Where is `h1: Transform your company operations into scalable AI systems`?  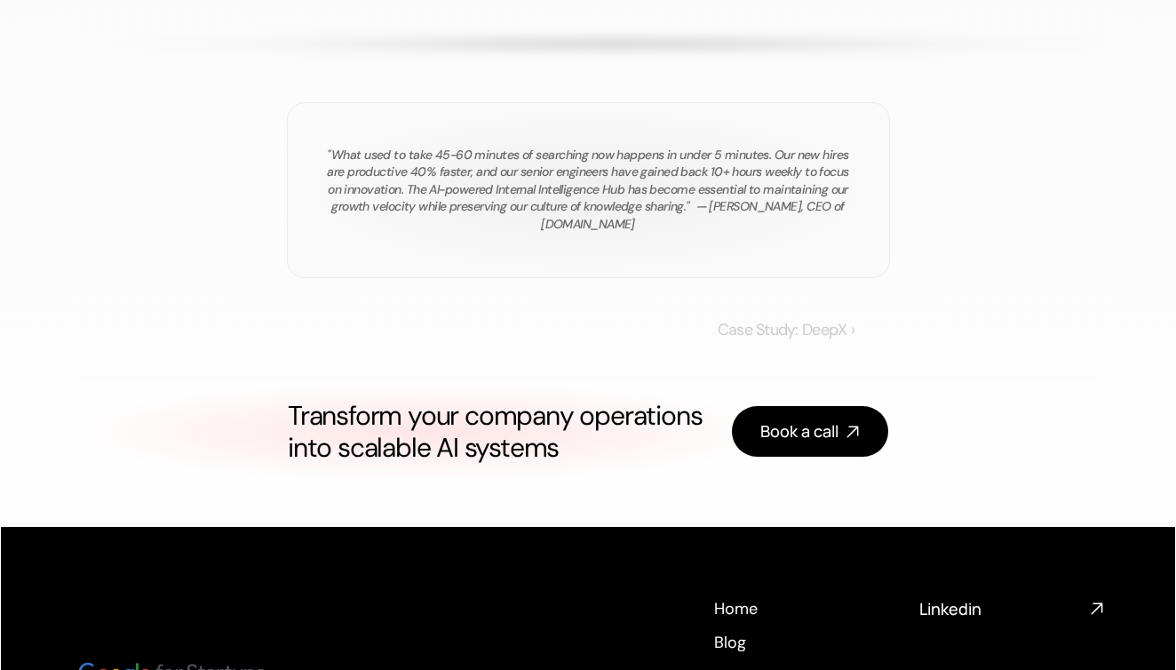
h1: Transform your company operations into scalable AI systems is located at coordinates (496, 432).